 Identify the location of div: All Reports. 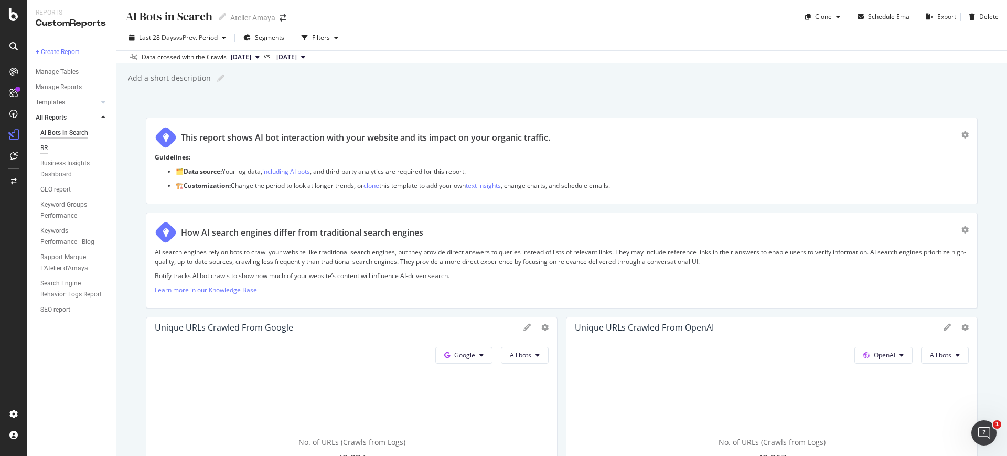
(51, 118).